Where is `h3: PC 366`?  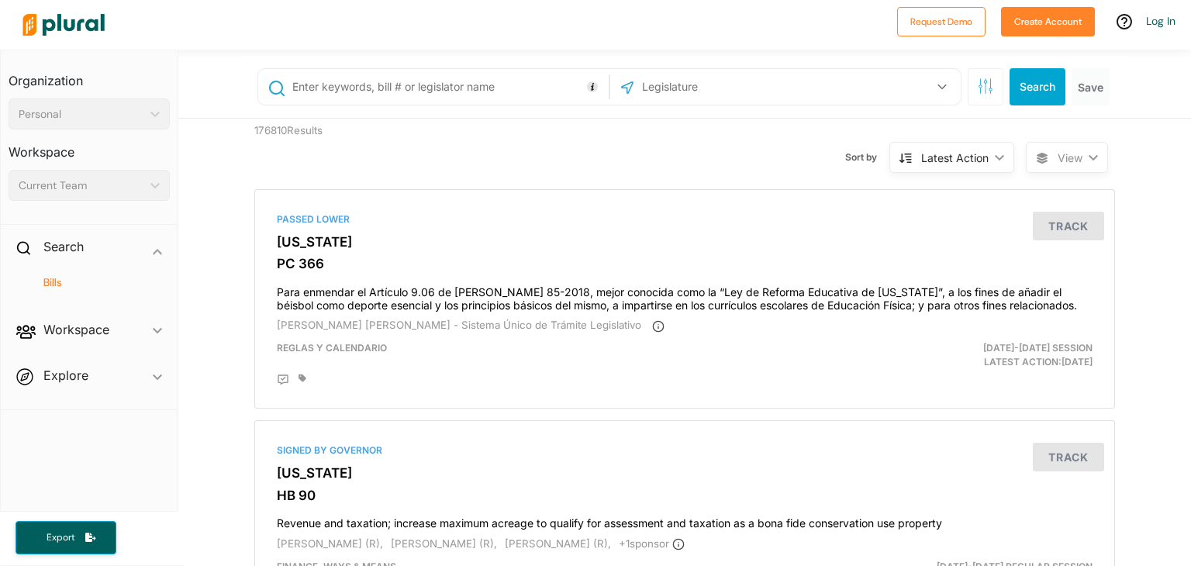
h3: PC 366 is located at coordinates (684, 264).